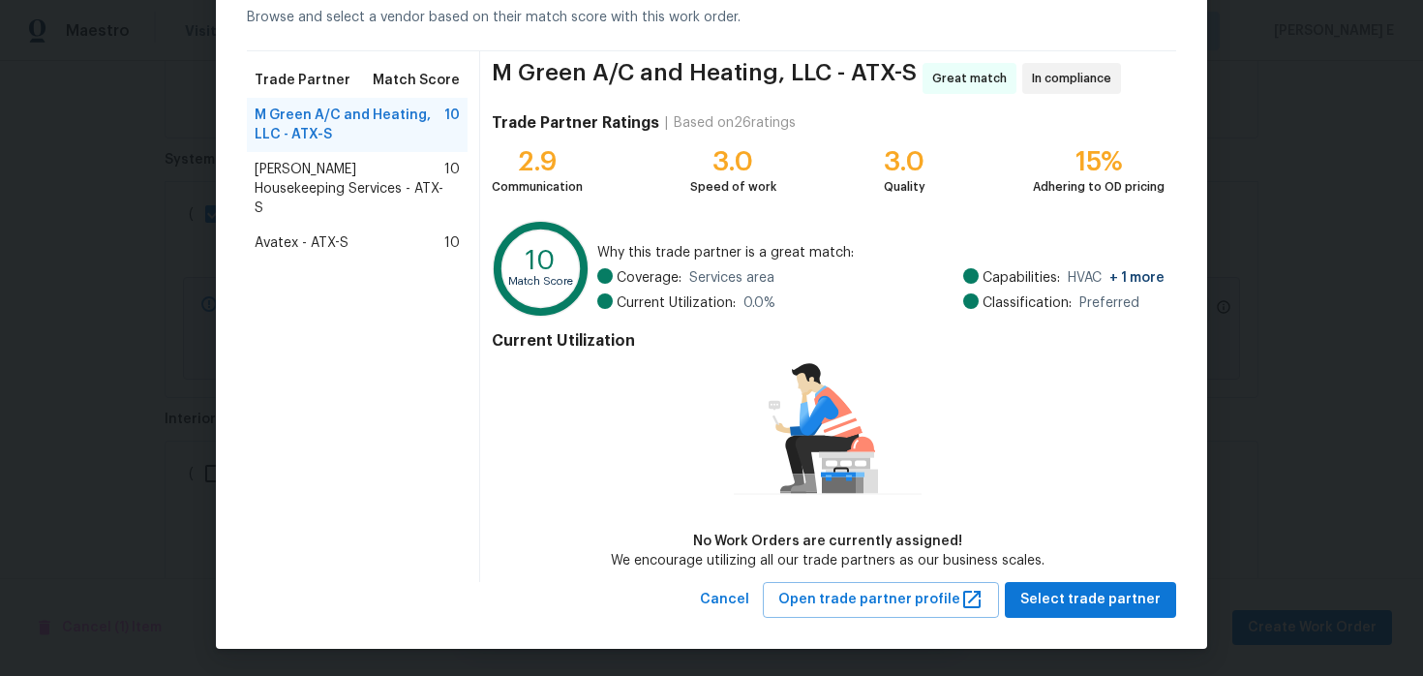 The image size is (1423, 676). What do you see at coordinates (732, 278) in the screenshot?
I see `span: Services area` at bounding box center [732, 278].